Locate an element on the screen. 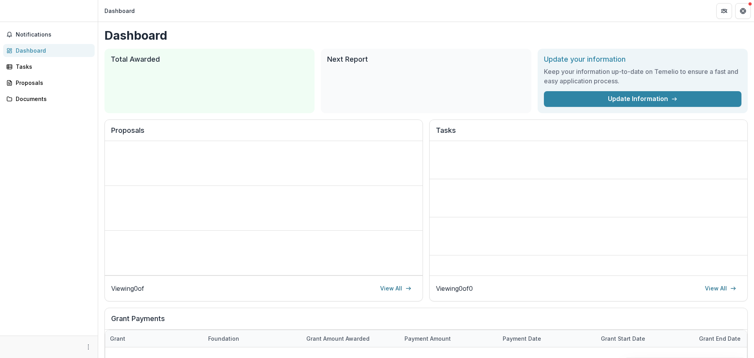 The image size is (754, 358). a: Dashboard is located at coordinates (49, 50).